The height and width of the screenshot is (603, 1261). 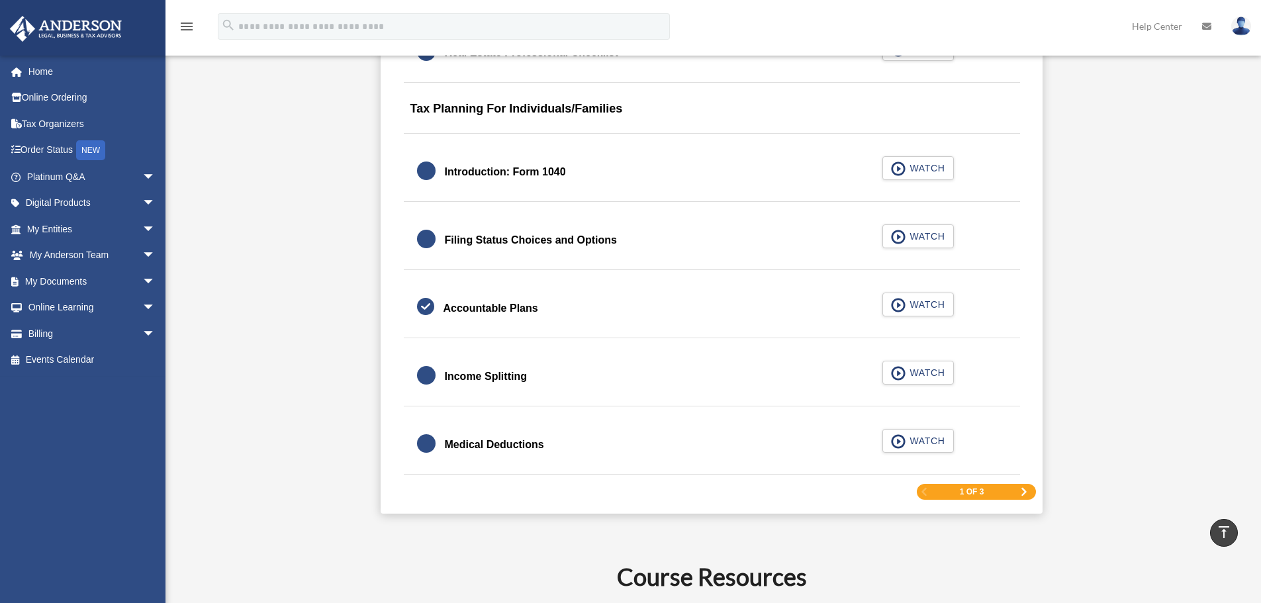 What do you see at coordinates (712, 445) in the screenshot?
I see `a: Medical Deductions WATCH` at bounding box center [712, 445].